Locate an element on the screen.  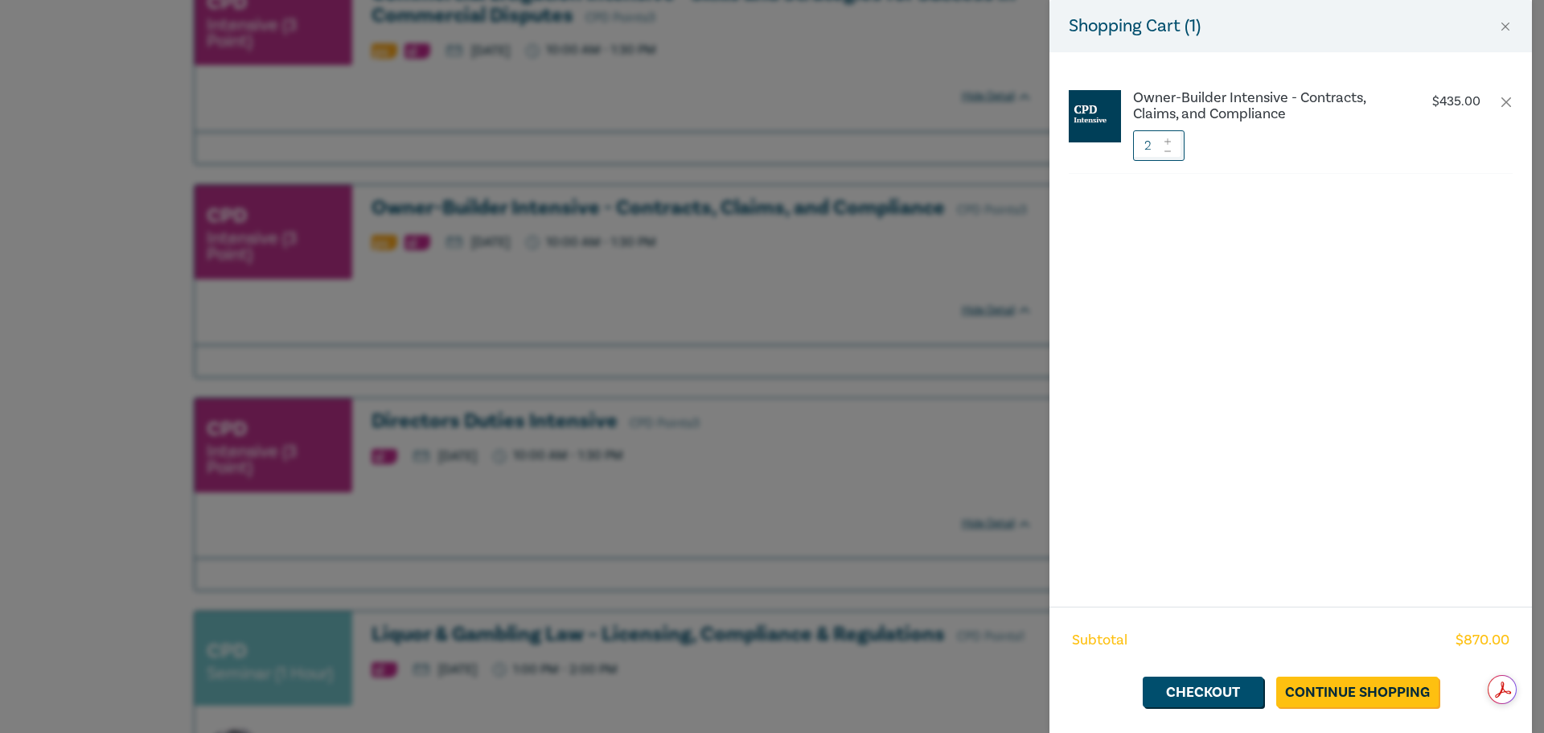
img: CPD%20Intensive.jpg is located at coordinates (1095, 116).